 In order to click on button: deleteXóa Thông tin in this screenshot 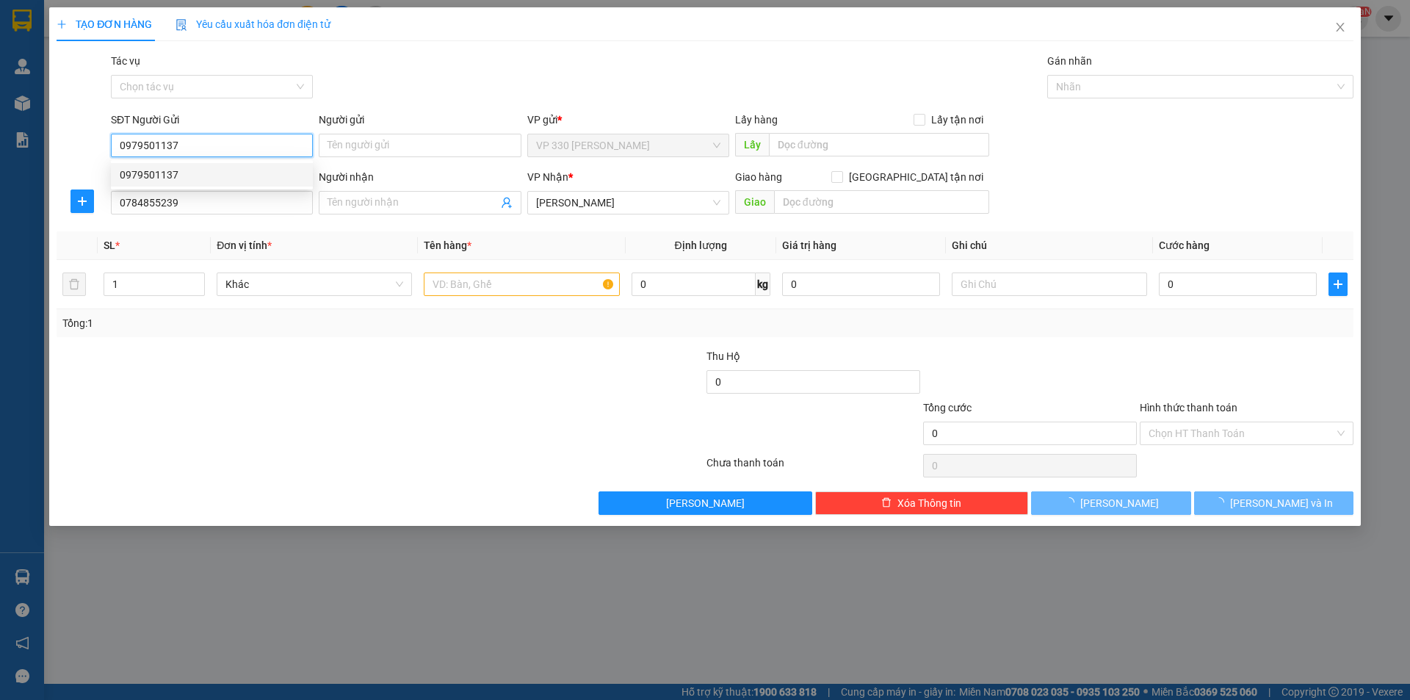, I will do `click(922, 503)`.